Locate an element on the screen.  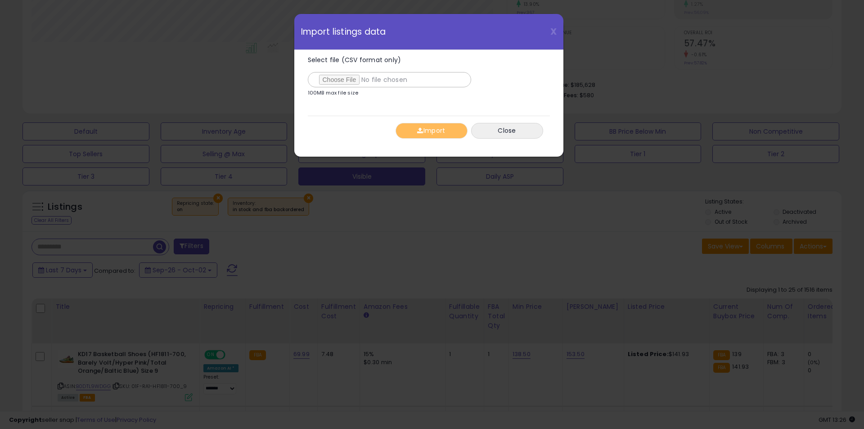
button: Import is located at coordinates (432, 131).